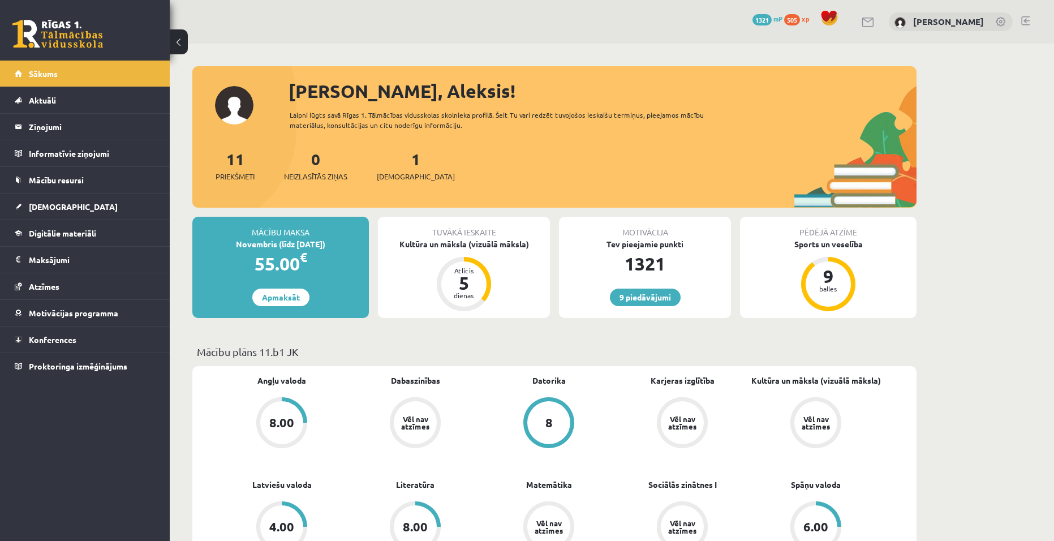 This screenshot has height=541, width=1054. I want to click on div: Motivācija, so click(645, 227).